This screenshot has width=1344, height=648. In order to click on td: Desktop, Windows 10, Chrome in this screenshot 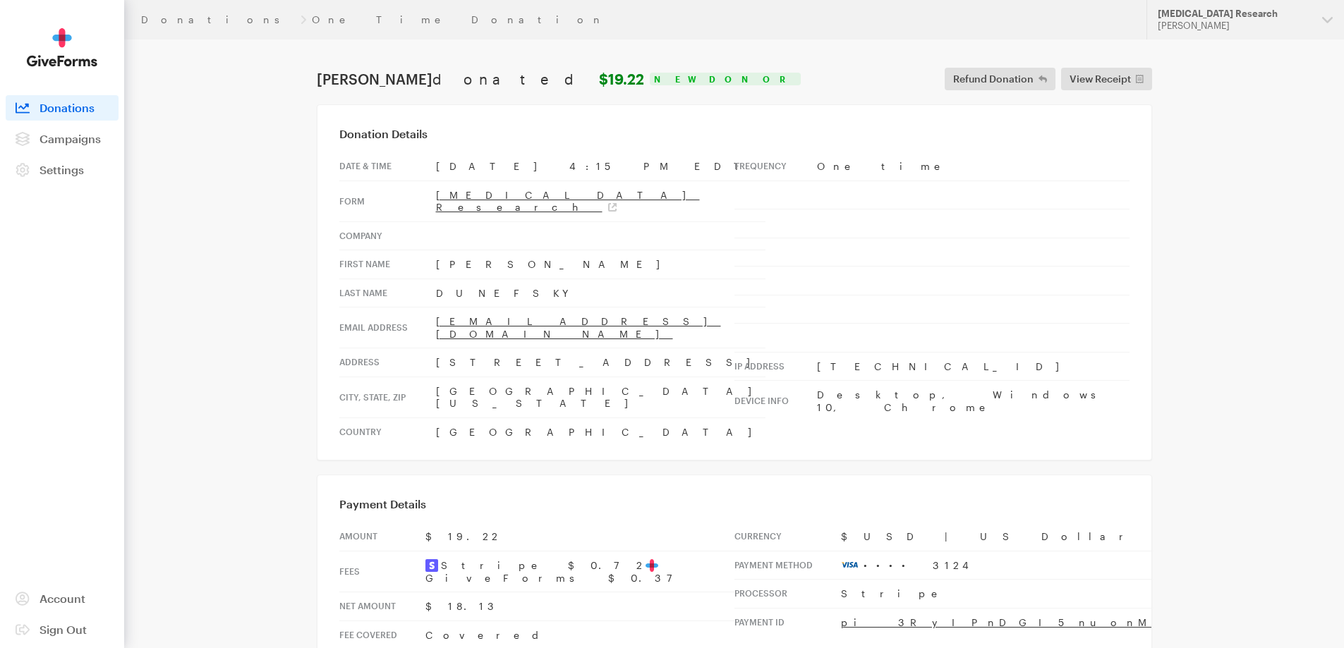, I will do `click(973, 401)`.